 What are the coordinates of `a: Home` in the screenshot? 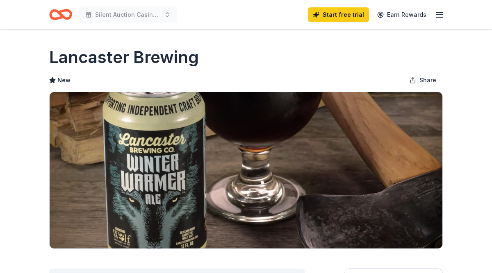 It's located at (61, 14).